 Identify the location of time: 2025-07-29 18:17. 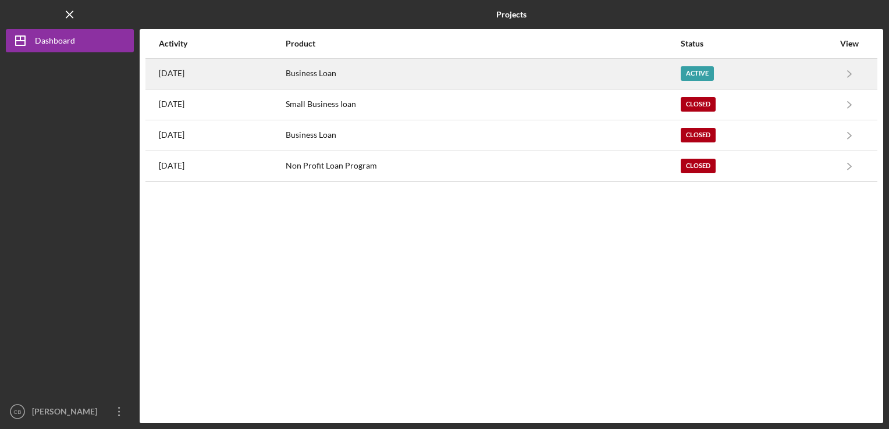
(172, 73).